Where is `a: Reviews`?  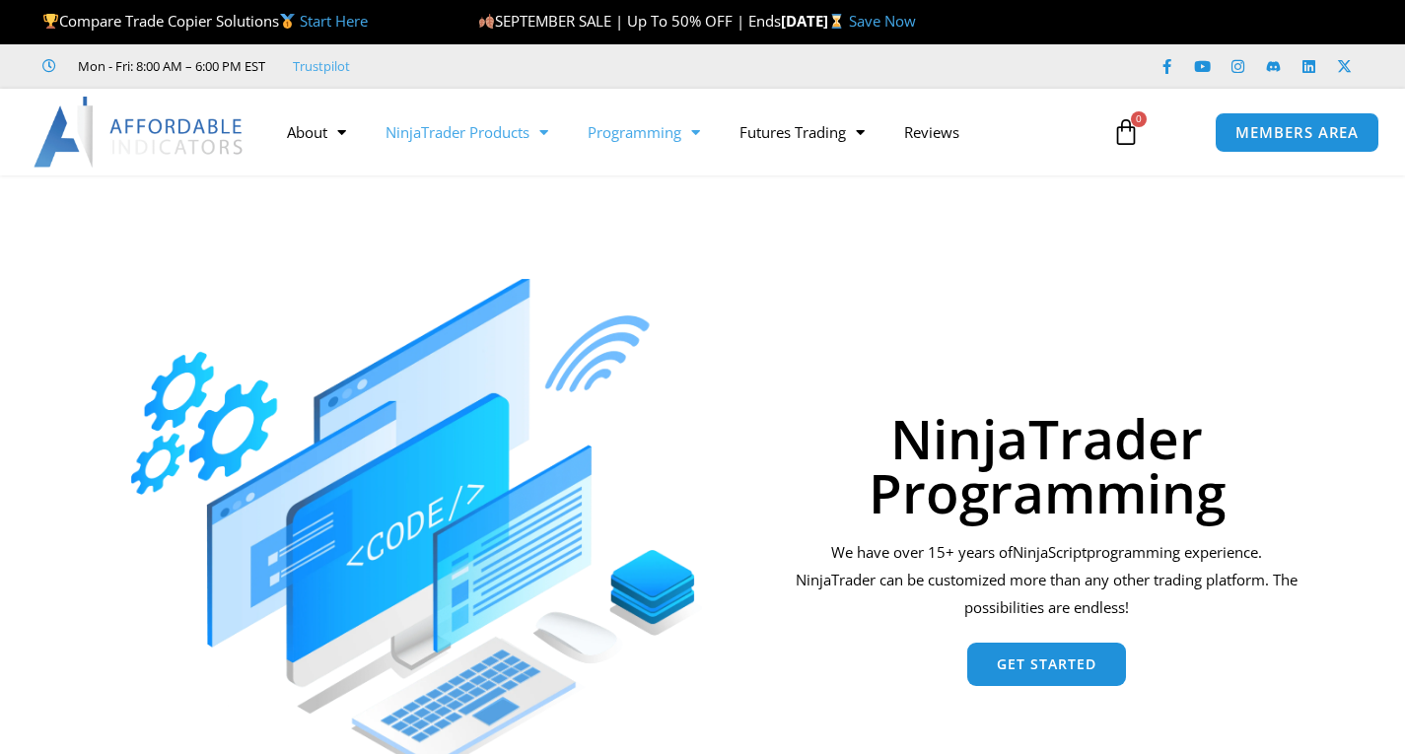
a: Reviews is located at coordinates (932, 132).